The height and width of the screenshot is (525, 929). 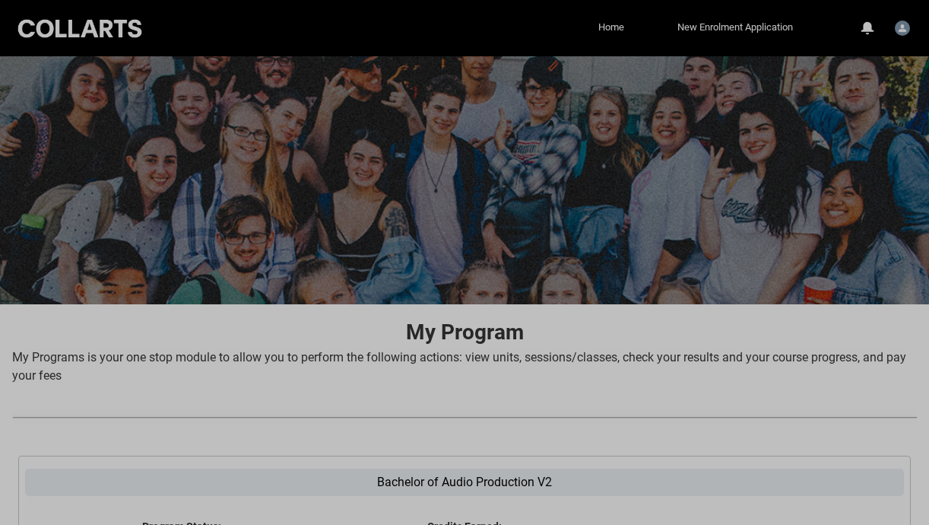 What do you see at coordinates (735, 27) in the screenshot?
I see `a: New Enrolment Application` at bounding box center [735, 27].